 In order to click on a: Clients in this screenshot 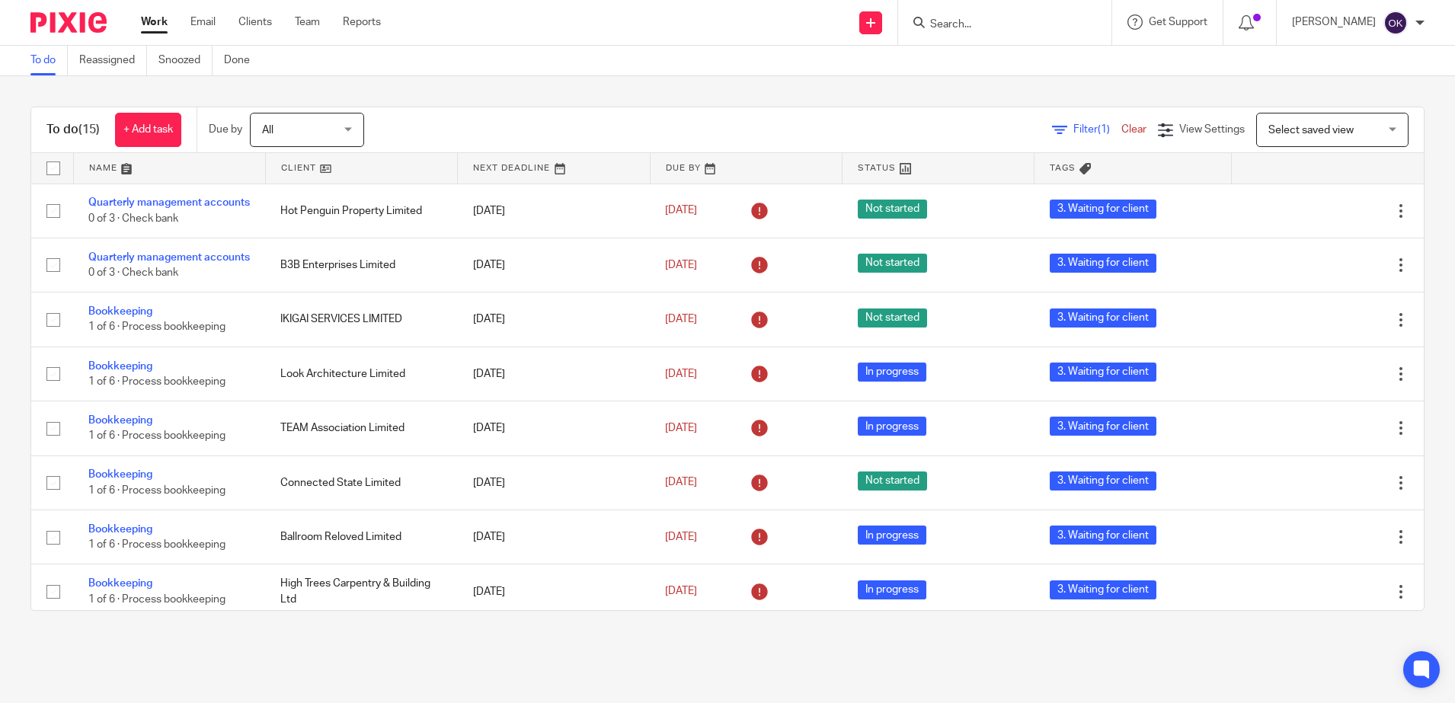, I will do `click(255, 22)`.